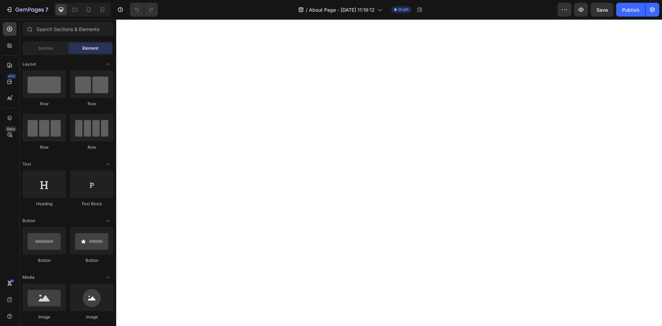 The width and height of the screenshot is (662, 326). What do you see at coordinates (28, 277) in the screenshot?
I see `span: Media` at bounding box center [28, 277].